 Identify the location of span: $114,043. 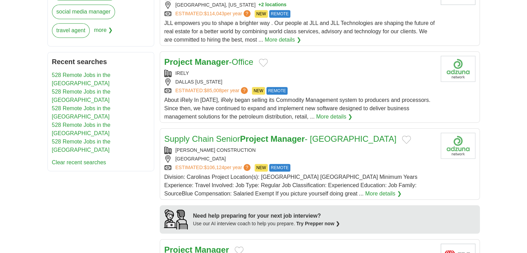
(214, 14).